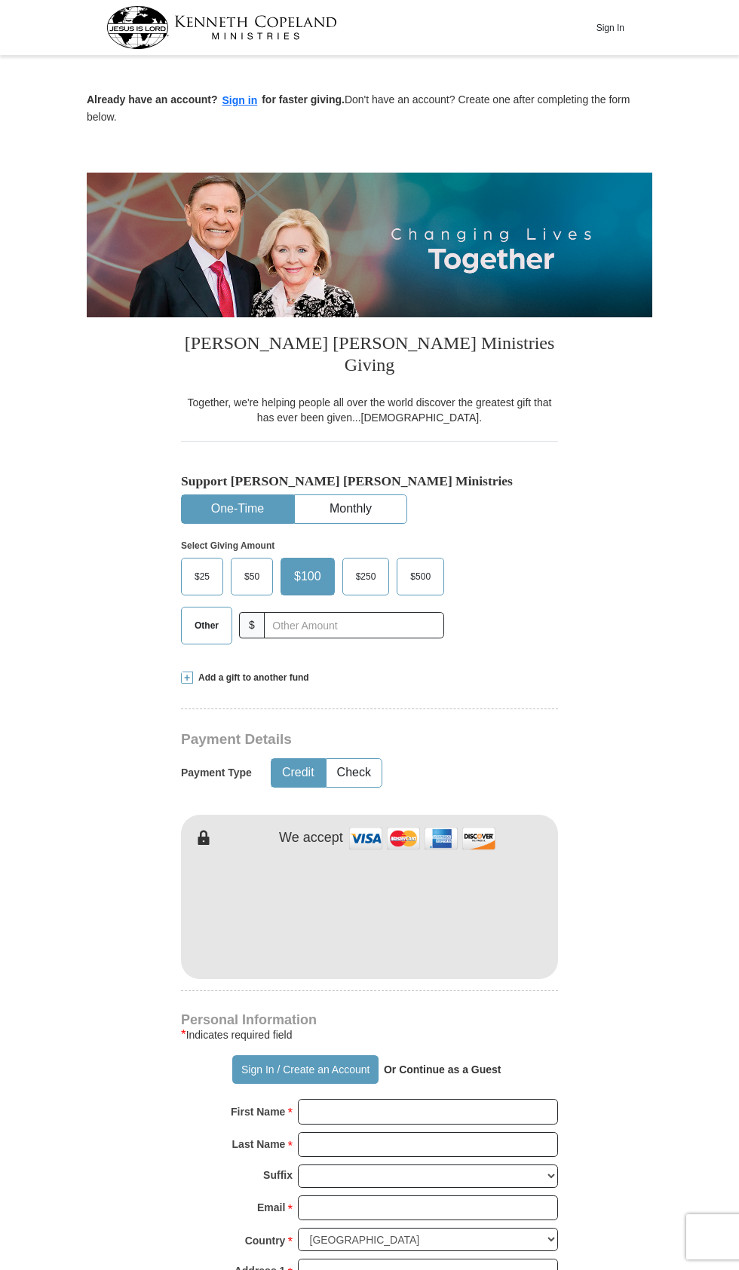  Describe the element at coordinates (202, 577) in the screenshot. I see `span: $25` at that location.